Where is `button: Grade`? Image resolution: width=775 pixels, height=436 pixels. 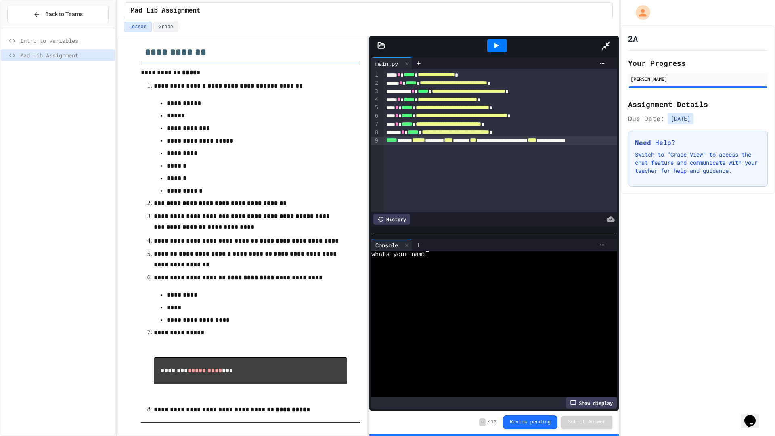
button: Grade is located at coordinates (166, 27).